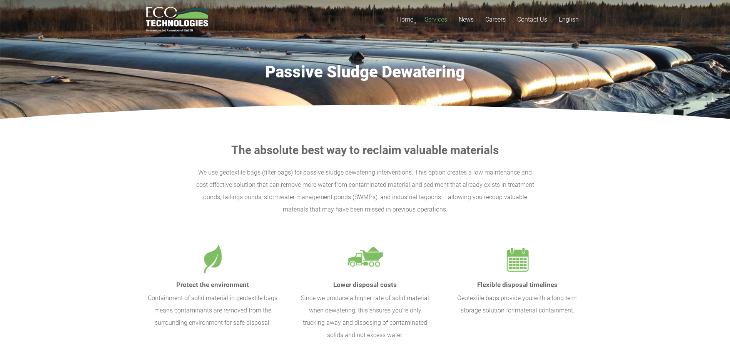  I want to click on span: English, so click(569, 19).